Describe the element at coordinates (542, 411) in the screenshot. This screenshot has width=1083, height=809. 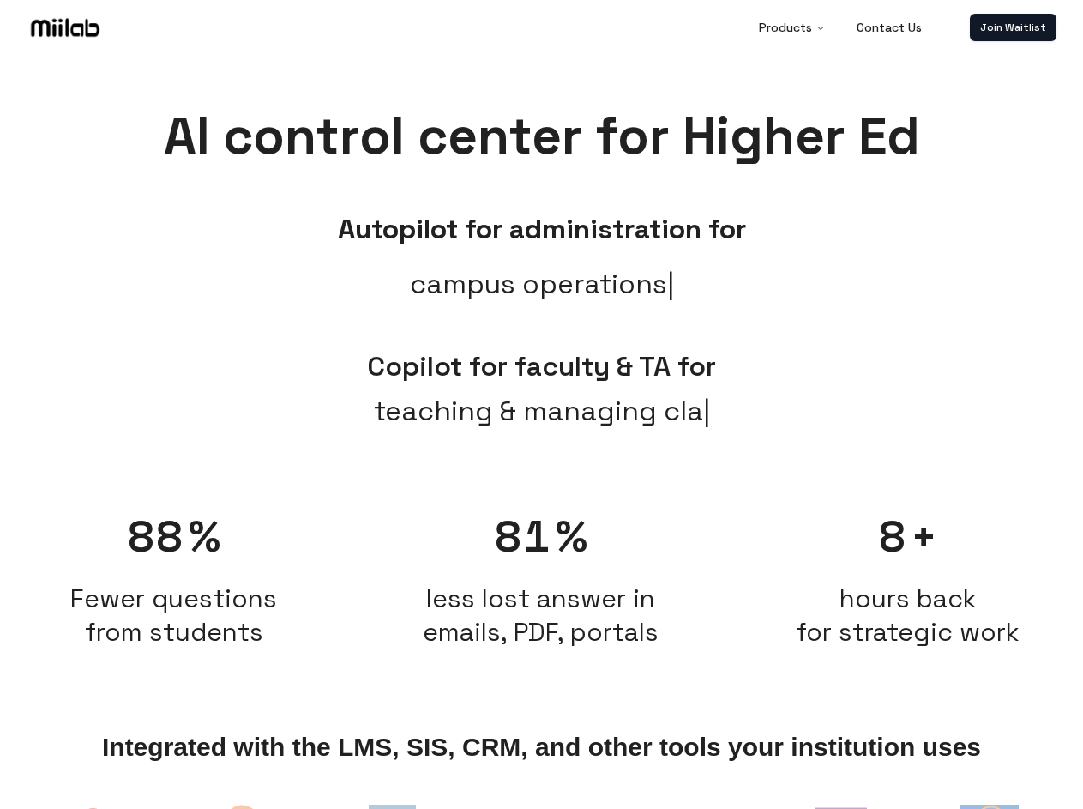
I see `span: teaching & managing cla` at that location.